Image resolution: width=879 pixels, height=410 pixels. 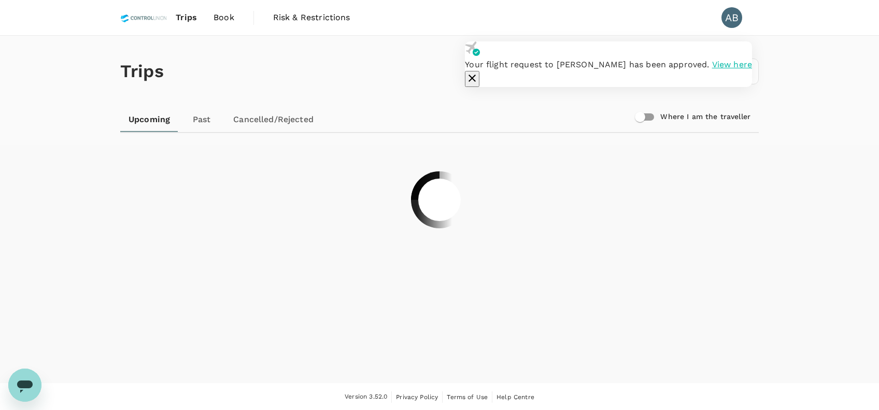 What do you see at coordinates (311, 18) in the screenshot?
I see `span: Risk & Restrictions` at bounding box center [311, 18].